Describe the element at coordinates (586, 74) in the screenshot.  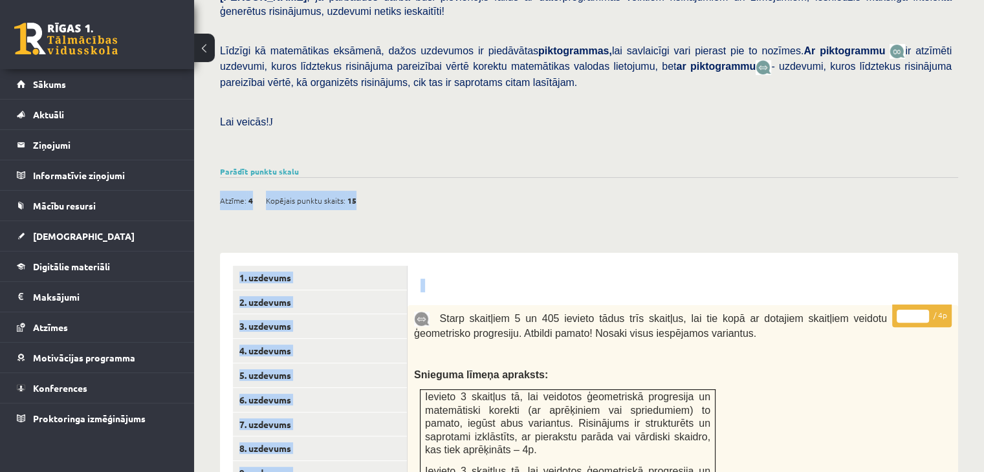
I see `span: - uzdevumi, kuros līdztekus risinājuma pareizībai vērtē, kā organizēts risinājums, cik tas ir sap...` at that location.